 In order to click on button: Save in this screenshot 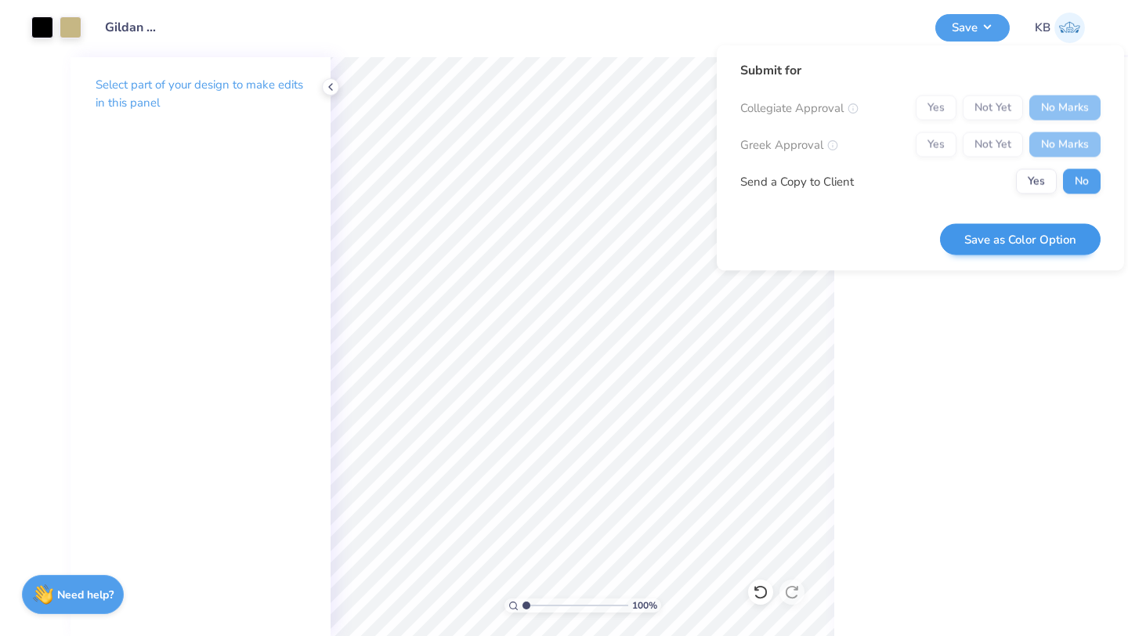, I will do `click(972, 27)`.